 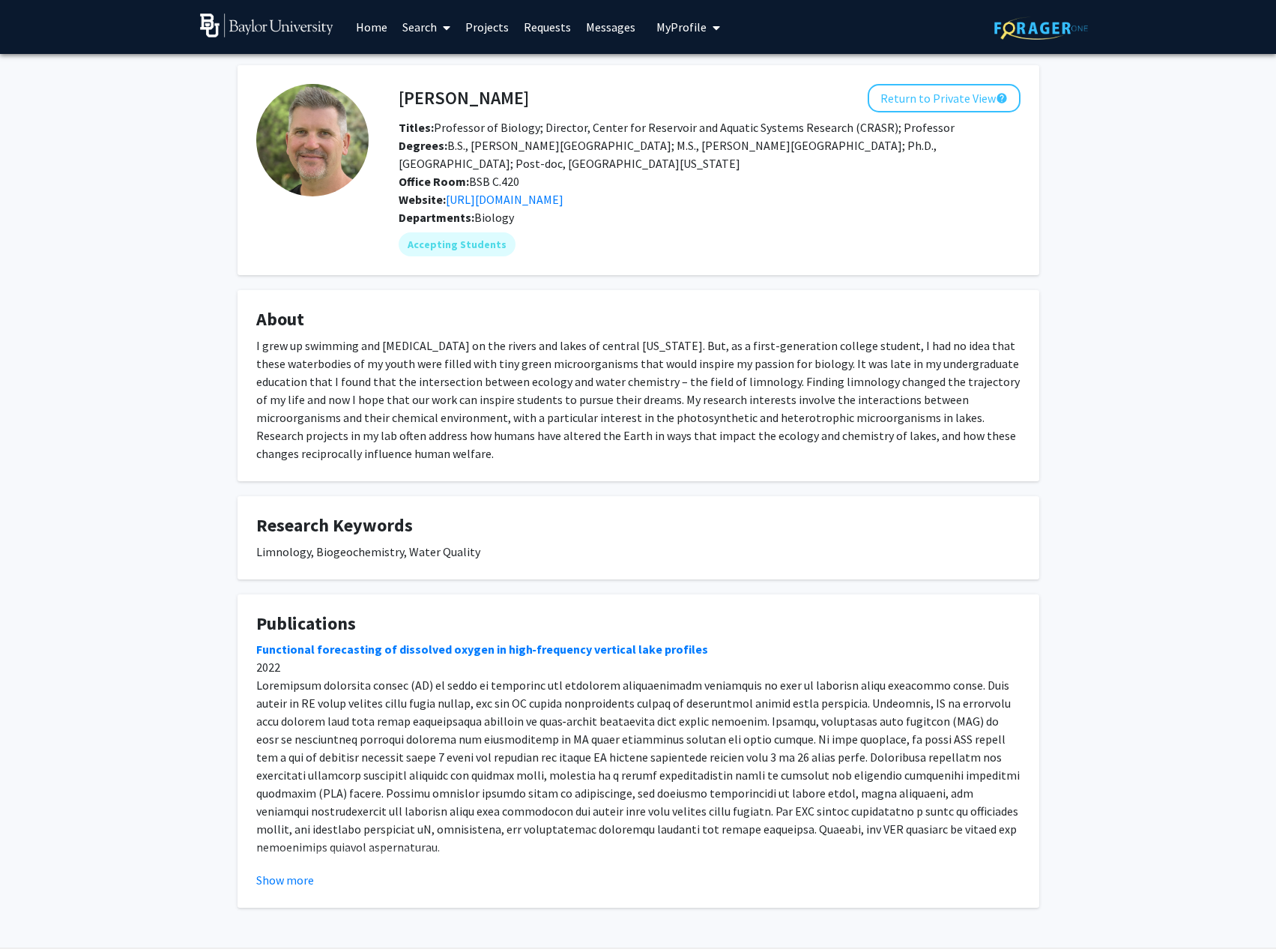 What do you see at coordinates (639, 526) in the screenshot?
I see `h4: Research Keywords` at bounding box center [639, 526].